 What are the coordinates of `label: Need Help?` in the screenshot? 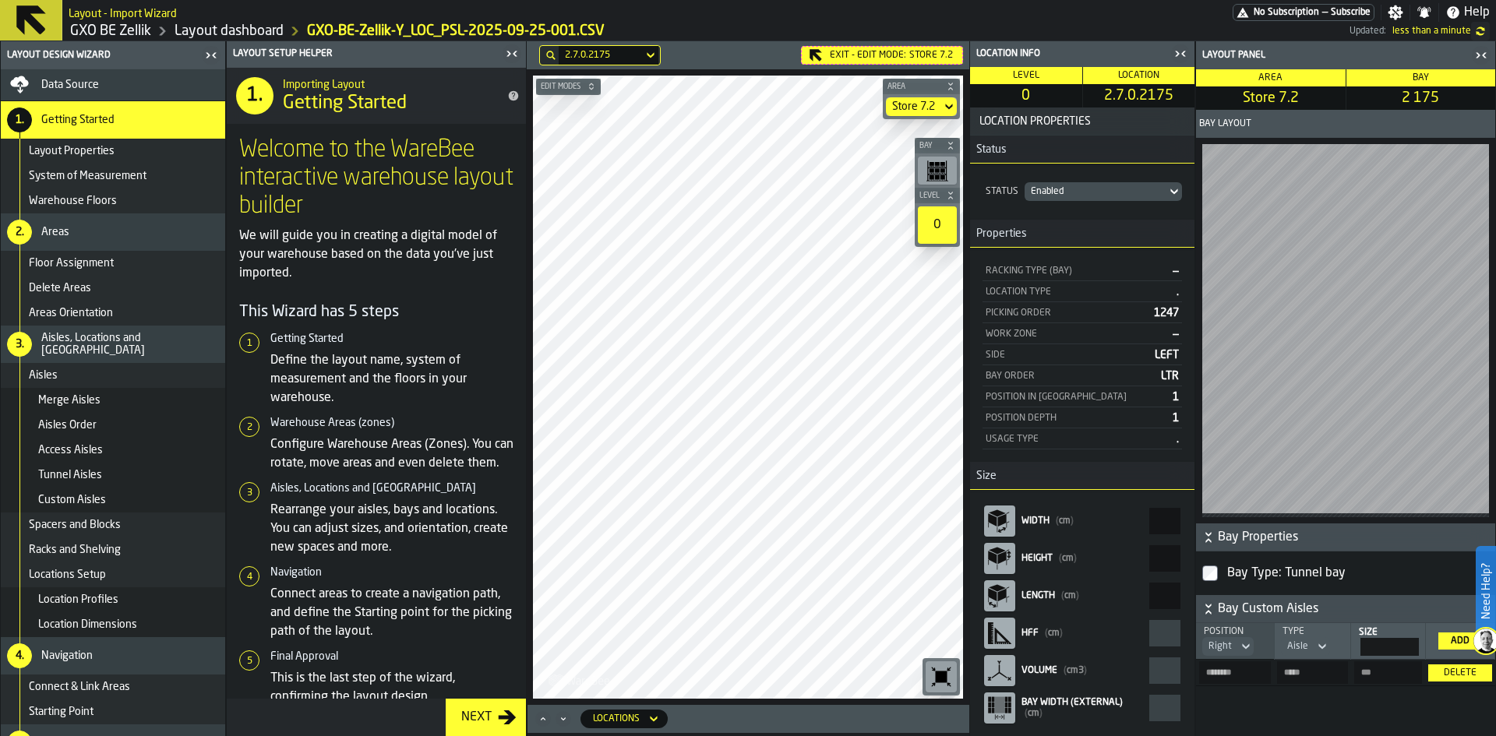 It's located at (1486, 591).